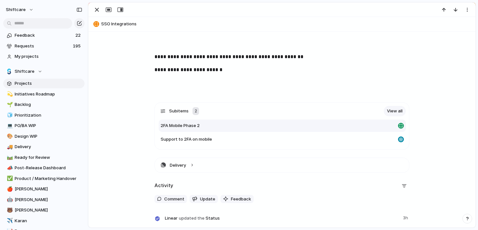 The width and height of the screenshot is (478, 230). What do you see at coordinates (48, 84) in the screenshot?
I see `span: Projects` at bounding box center [48, 84].